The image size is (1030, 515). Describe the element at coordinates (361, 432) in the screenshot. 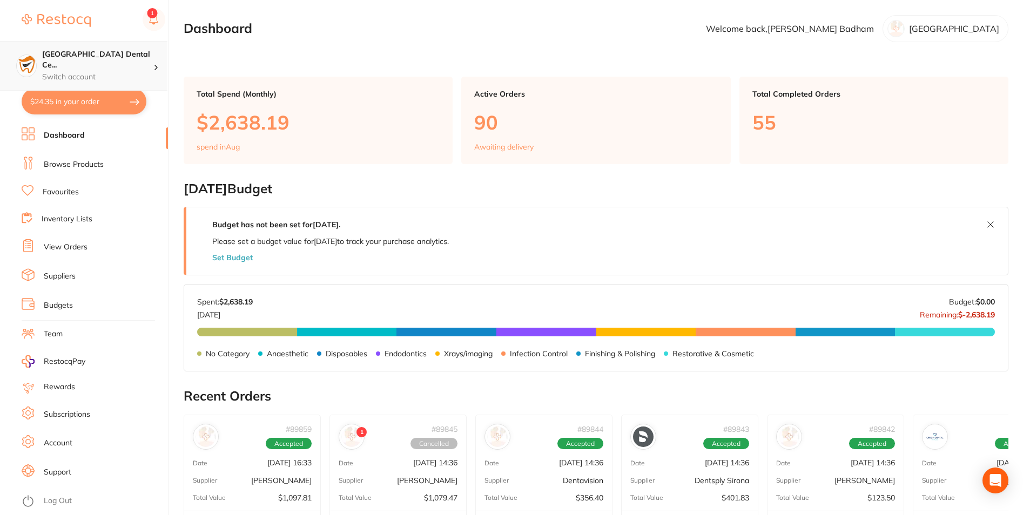

I see `span: 1` at that location.